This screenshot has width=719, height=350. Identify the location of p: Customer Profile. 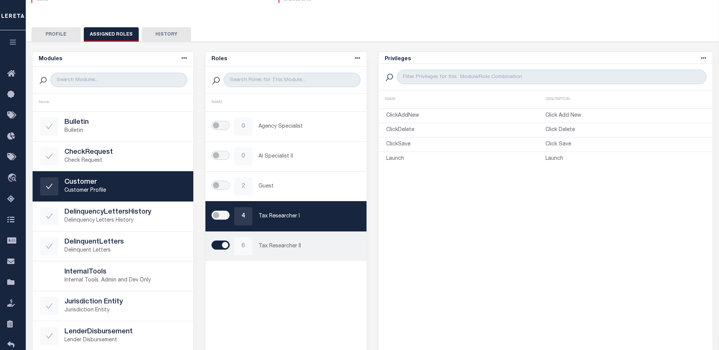
(125, 191).